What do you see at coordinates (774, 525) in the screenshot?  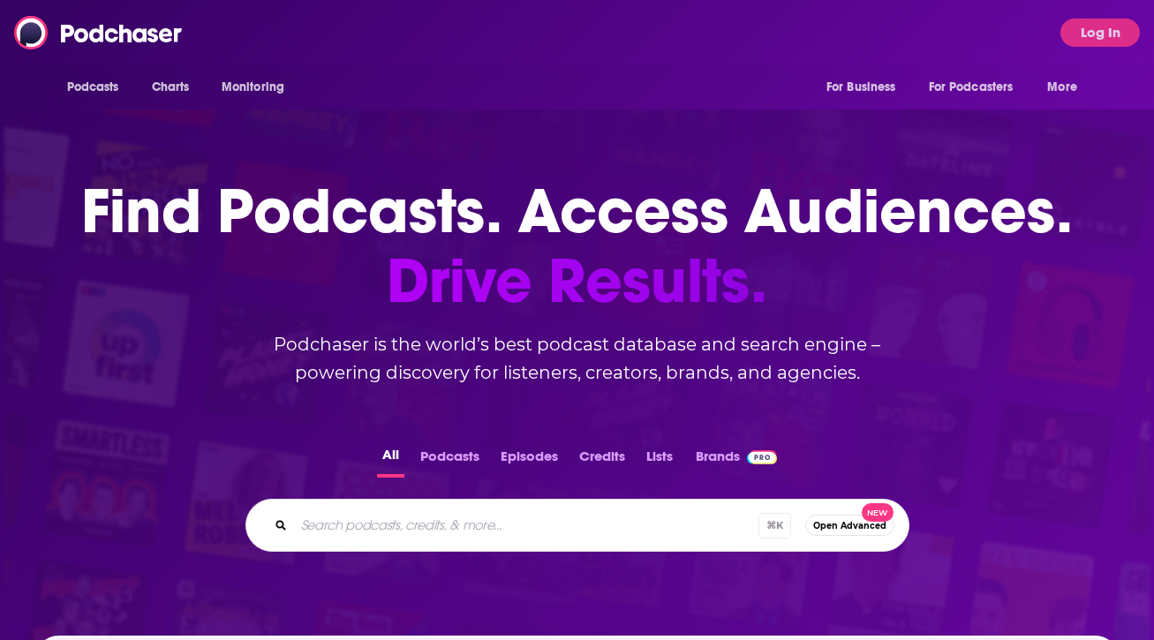 I see `span: ⌘ K` at bounding box center [774, 525].